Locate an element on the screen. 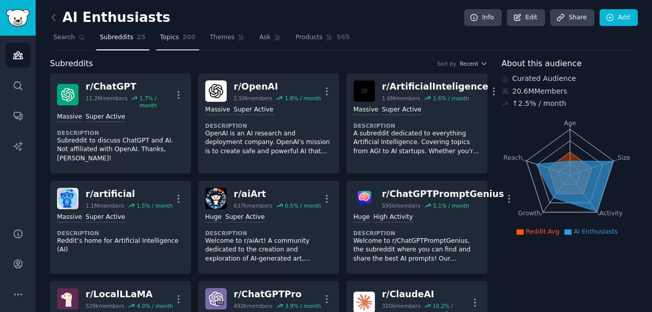 Image resolution: width=652 pixels, height=312 pixels. div: 4.0 % / month is located at coordinates (154, 306).